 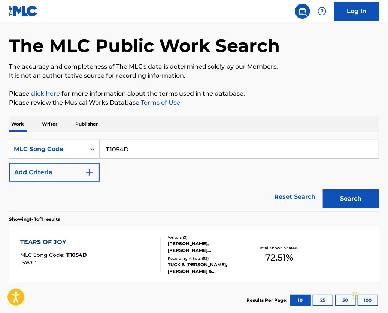 I want to click on button: 10, so click(x=300, y=300).